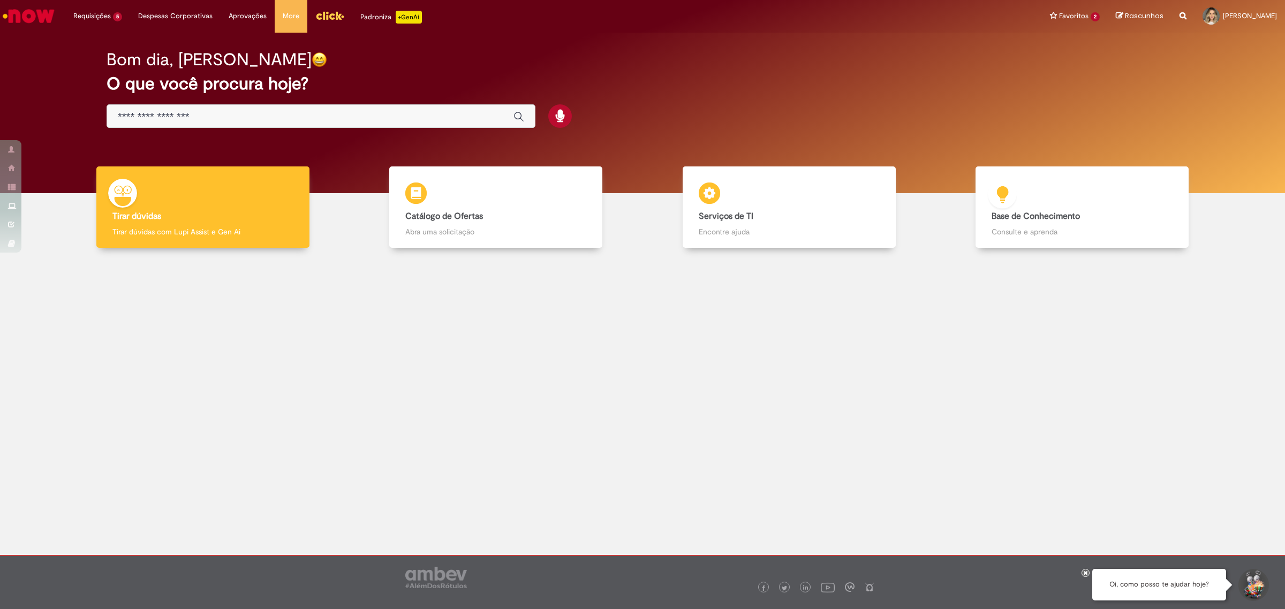 Image resolution: width=1285 pixels, height=609 pixels. I want to click on span: Despesas Corporativas, so click(175, 16).